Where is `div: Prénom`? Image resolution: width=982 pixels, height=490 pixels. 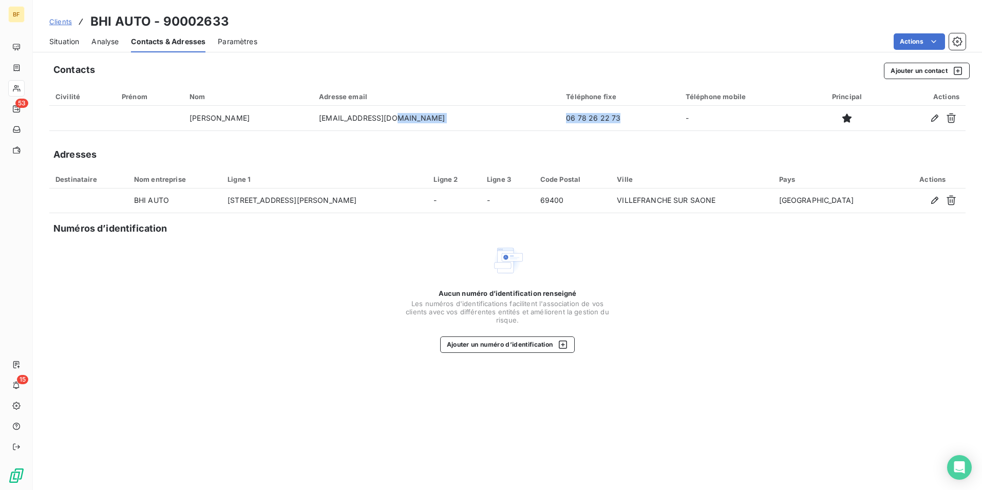 div: Prénom is located at coordinates (149, 97).